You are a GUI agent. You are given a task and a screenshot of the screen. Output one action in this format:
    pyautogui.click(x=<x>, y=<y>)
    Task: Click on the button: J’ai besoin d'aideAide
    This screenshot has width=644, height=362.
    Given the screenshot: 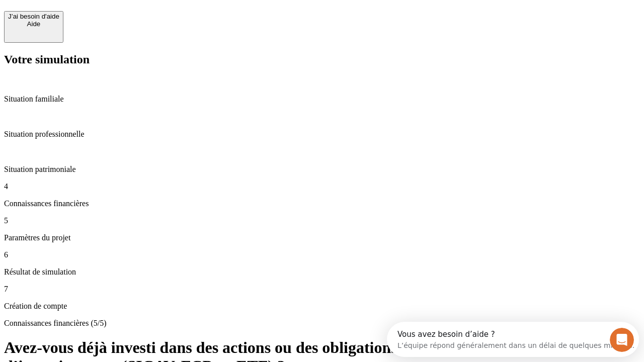 What is the action you would take?
    pyautogui.click(x=34, y=27)
    